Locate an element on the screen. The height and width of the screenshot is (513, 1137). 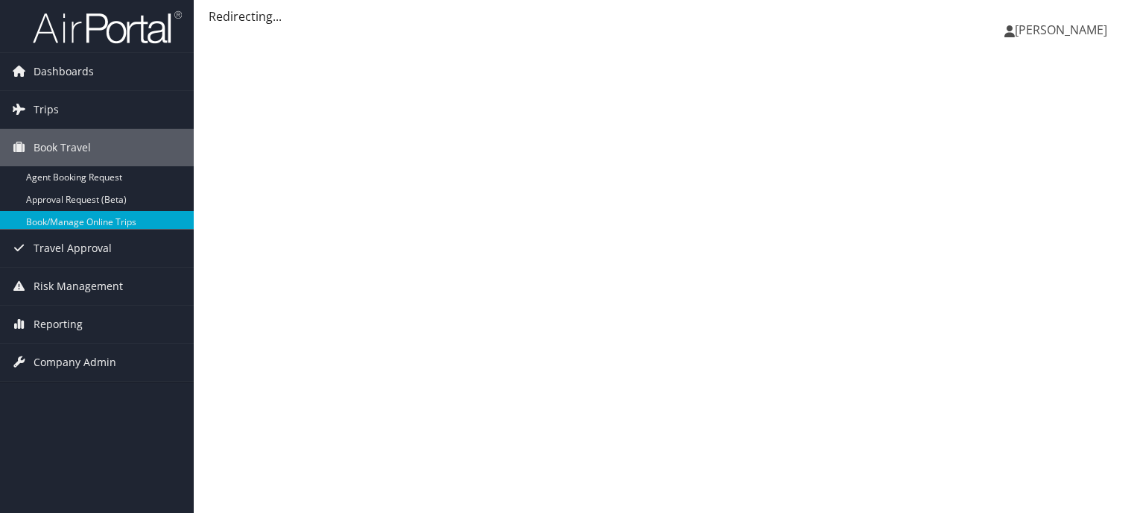
div: Redirecting... is located at coordinates (665, 16).